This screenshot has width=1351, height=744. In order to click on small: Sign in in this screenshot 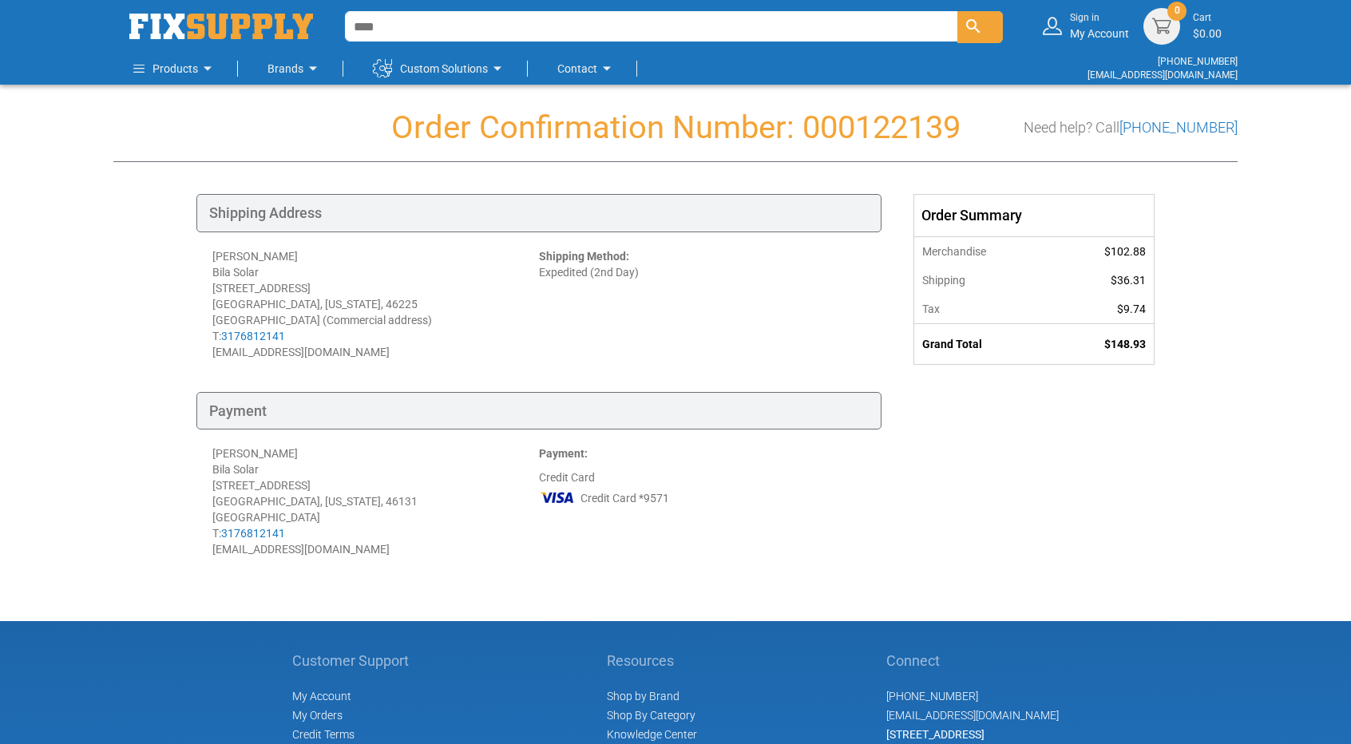, I will do `click(1099, 18)`.